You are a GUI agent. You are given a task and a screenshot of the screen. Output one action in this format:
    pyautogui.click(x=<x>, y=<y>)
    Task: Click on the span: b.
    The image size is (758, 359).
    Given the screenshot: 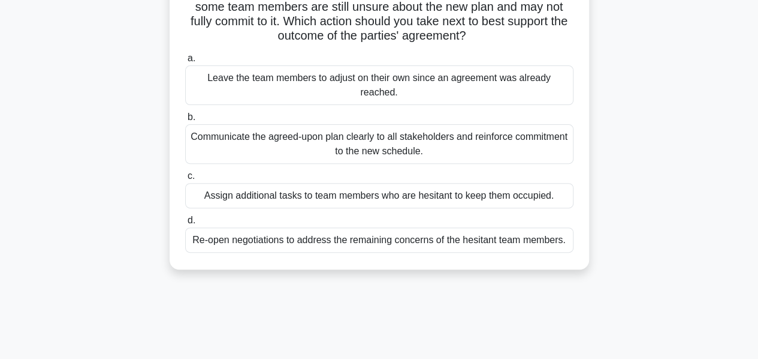 What is the action you would take?
    pyautogui.click(x=191, y=116)
    